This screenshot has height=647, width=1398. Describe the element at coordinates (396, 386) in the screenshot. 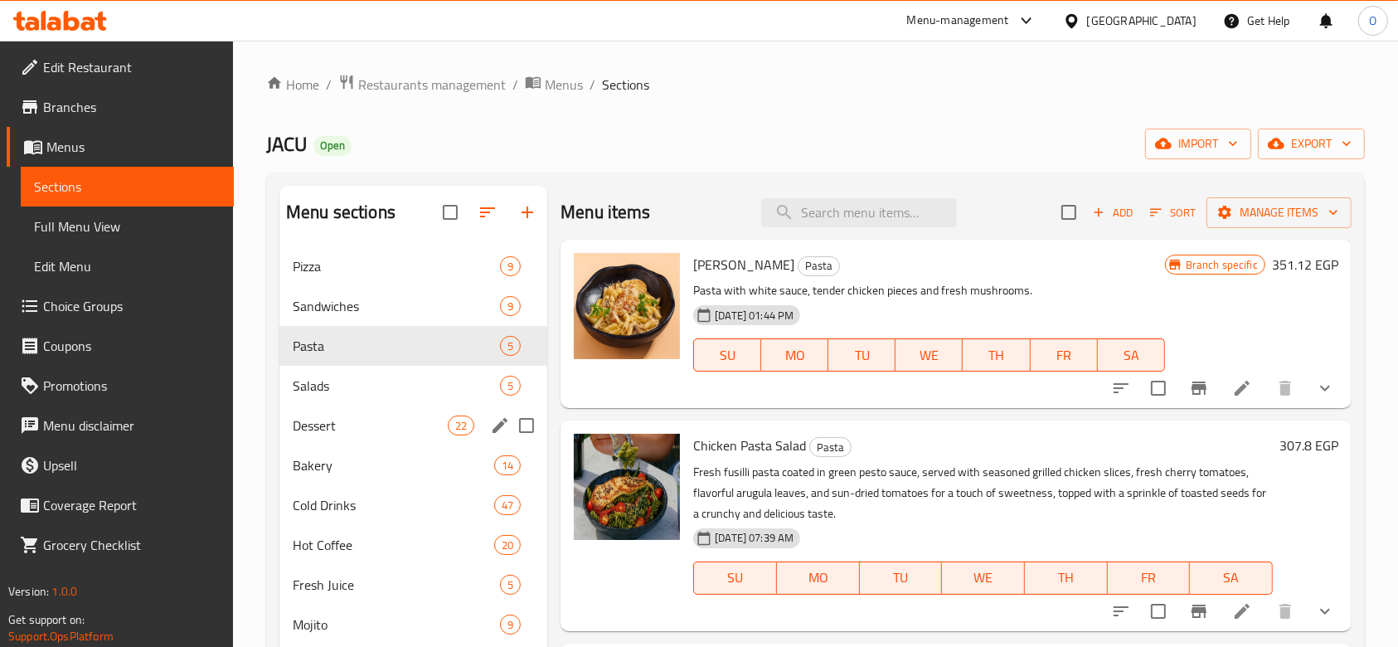

I see `div: Salads` at that location.